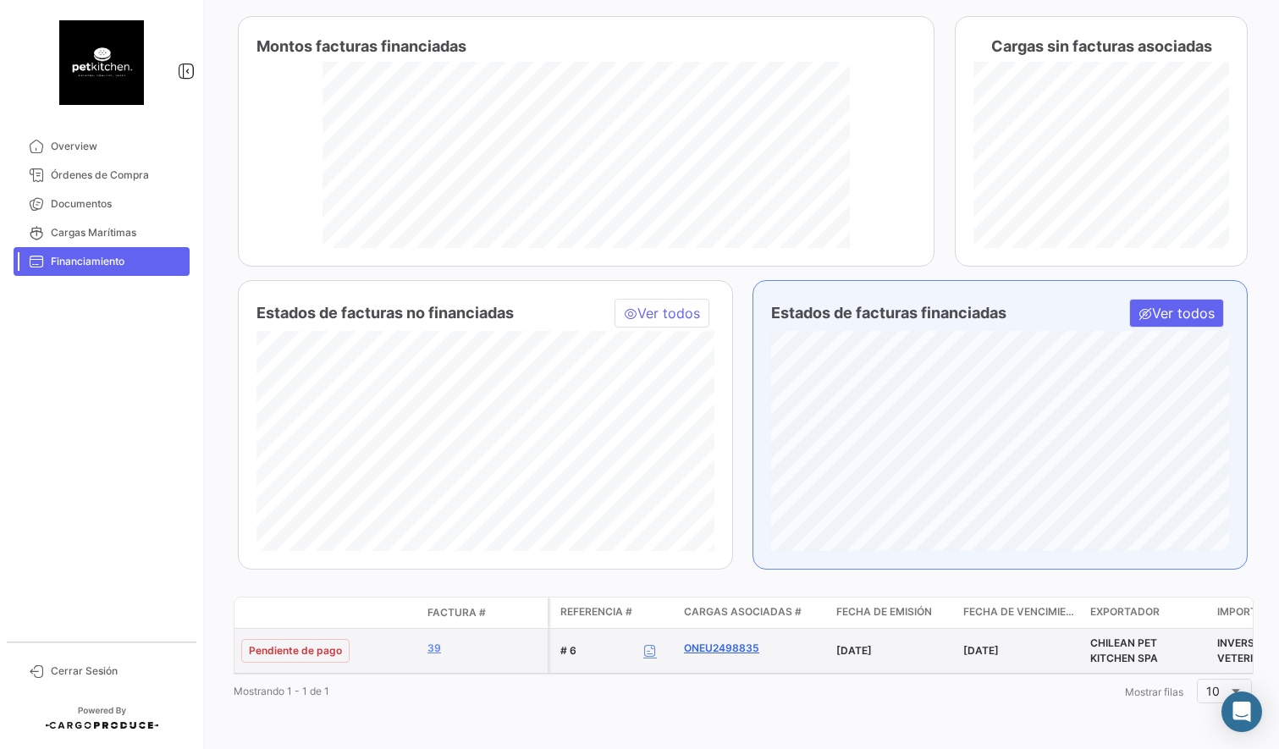  I want to click on span: Referencia #, so click(596, 612).